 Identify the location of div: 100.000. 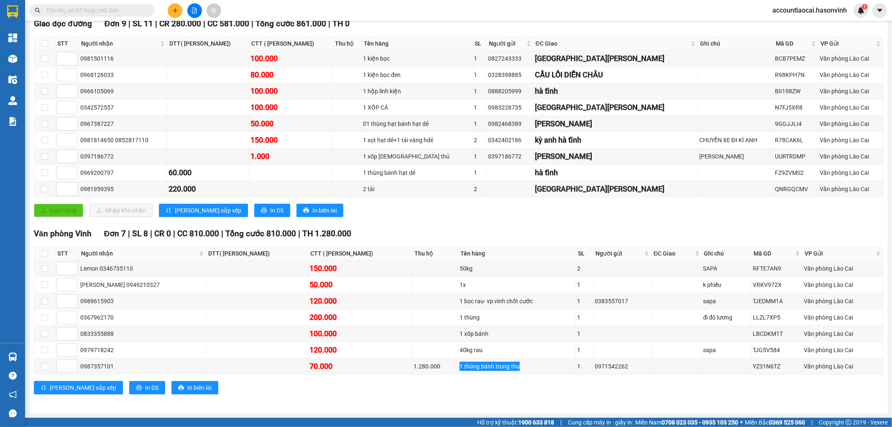
(291, 108).